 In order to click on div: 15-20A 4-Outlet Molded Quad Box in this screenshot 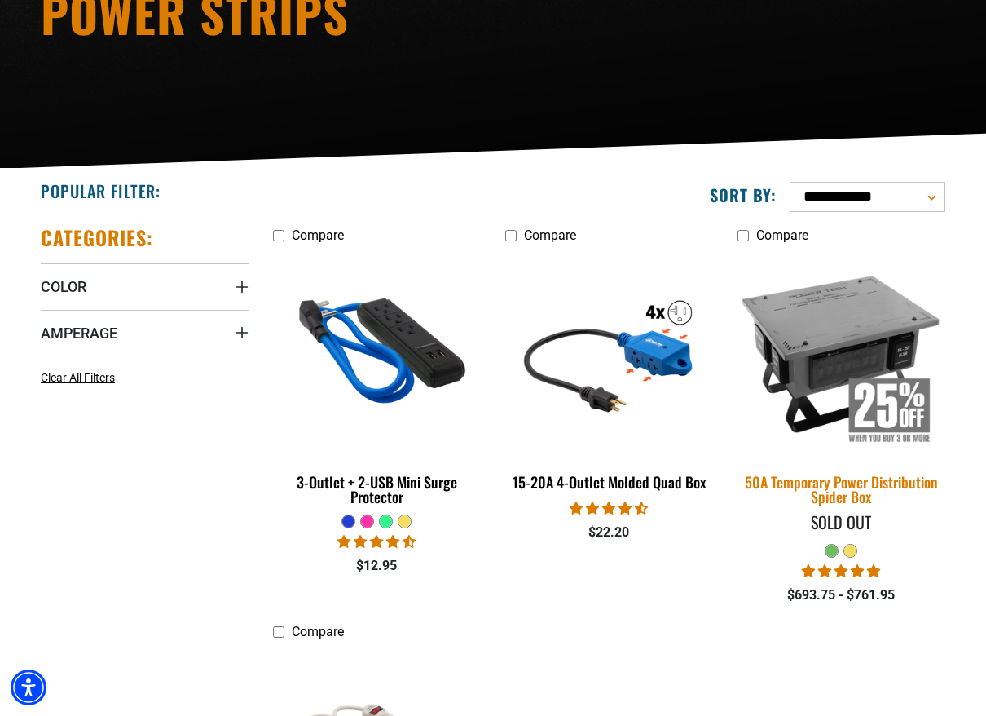, I will do `click(609, 482)`.